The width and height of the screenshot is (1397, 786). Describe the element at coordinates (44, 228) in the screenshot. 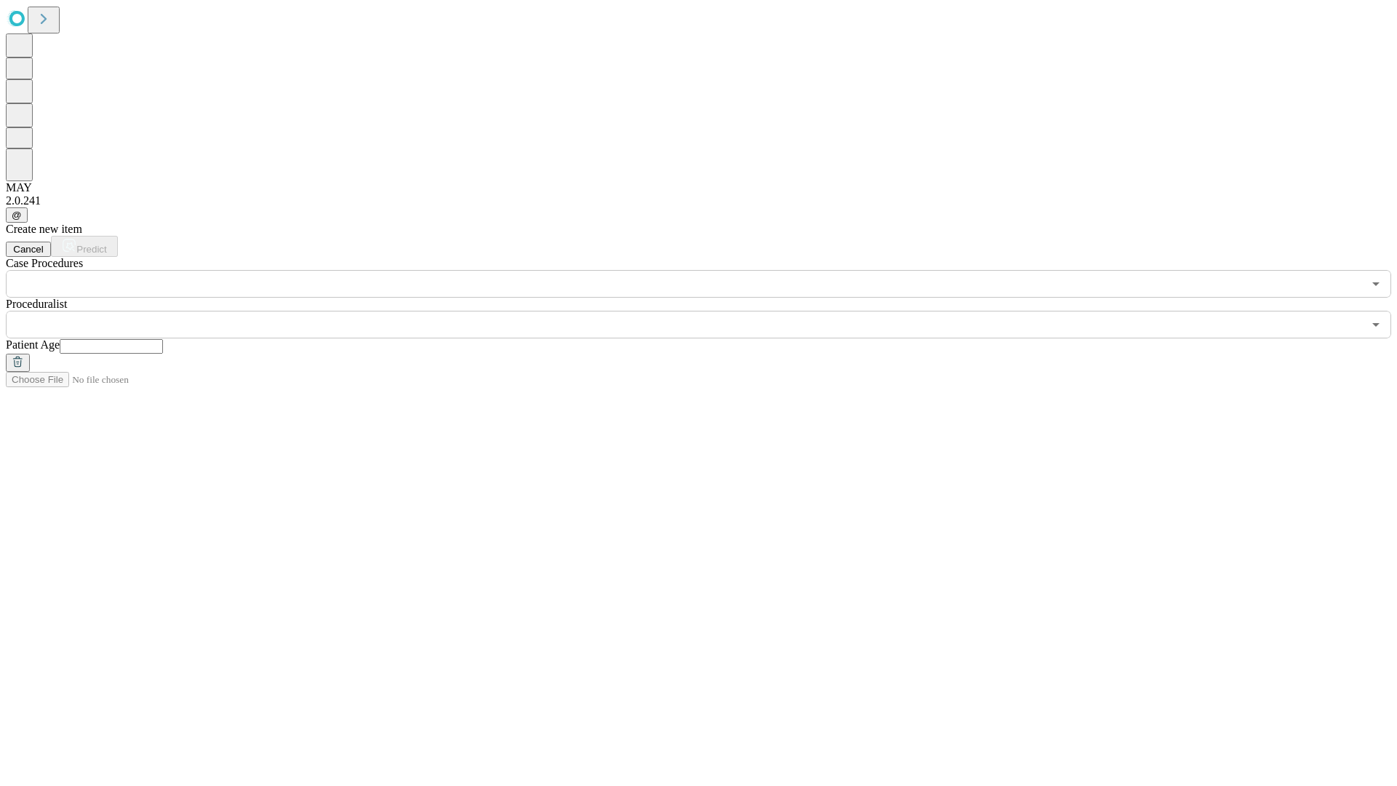

I see `span: Create new item` at that location.